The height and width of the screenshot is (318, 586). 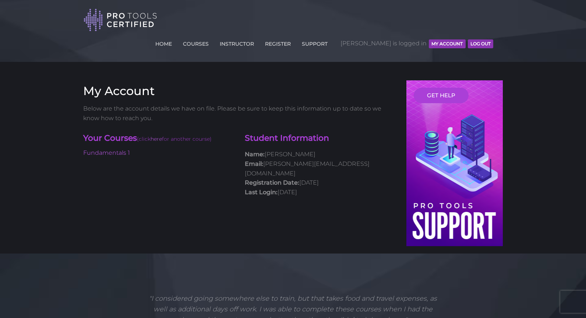 What do you see at coordinates (255, 154) in the screenshot?
I see `strong: Name:` at bounding box center [255, 154].